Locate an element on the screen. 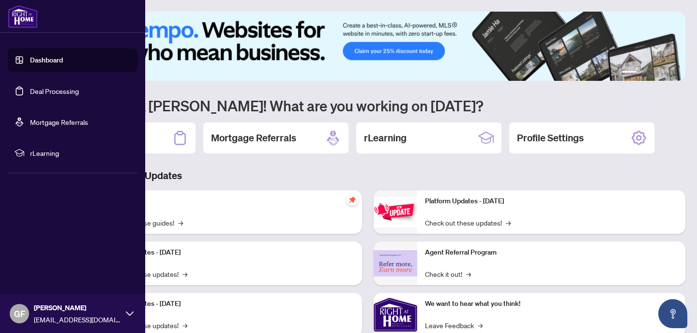 This screenshot has height=333, width=697. button: 5 is located at coordinates (666, 73).